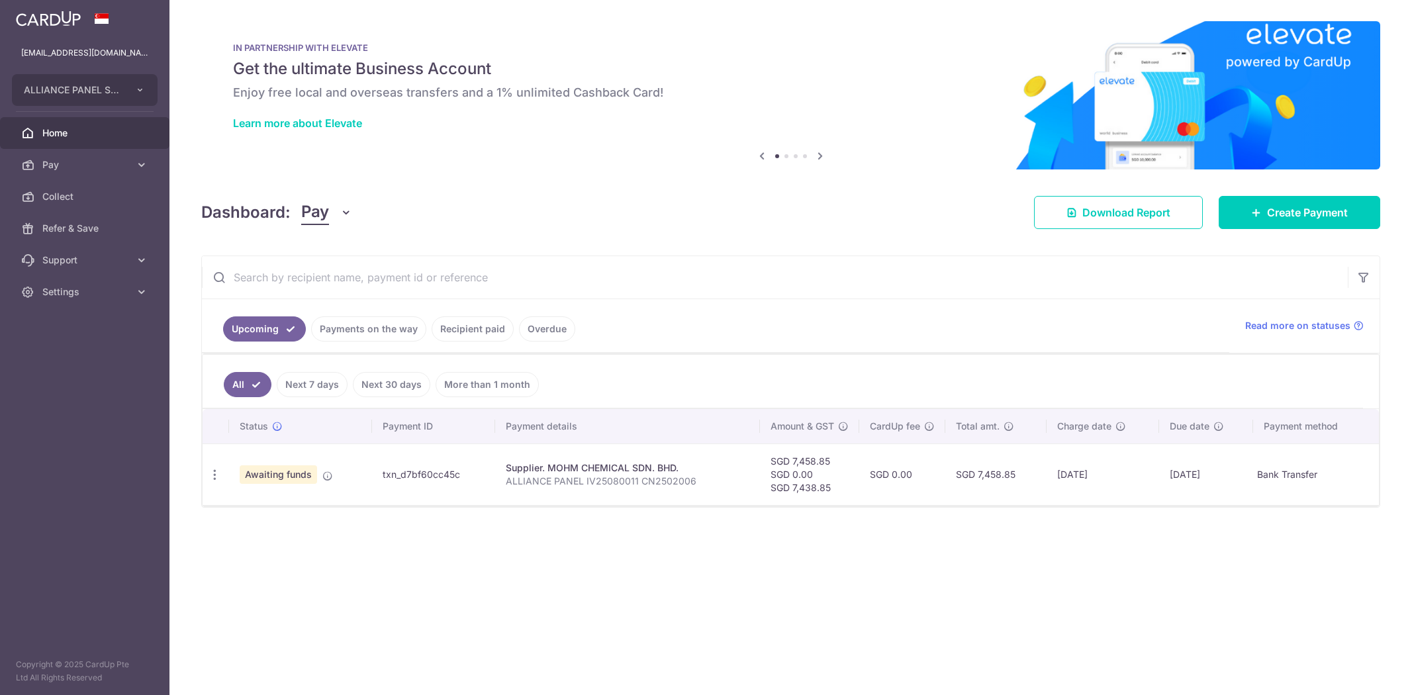 The height and width of the screenshot is (695, 1412). What do you see at coordinates (1190, 426) in the screenshot?
I see `span: Due date` at bounding box center [1190, 426].